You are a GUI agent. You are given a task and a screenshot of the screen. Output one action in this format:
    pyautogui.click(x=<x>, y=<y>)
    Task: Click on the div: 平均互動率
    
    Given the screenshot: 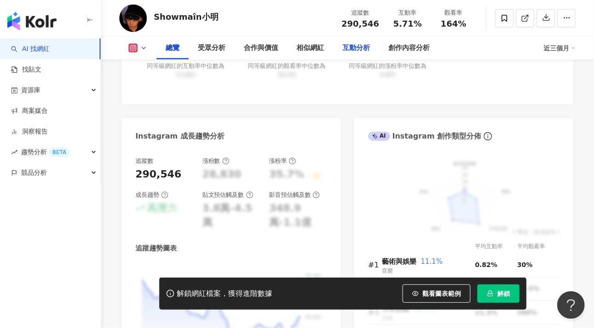 What is the action you would take?
    pyautogui.click(x=496, y=247)
    